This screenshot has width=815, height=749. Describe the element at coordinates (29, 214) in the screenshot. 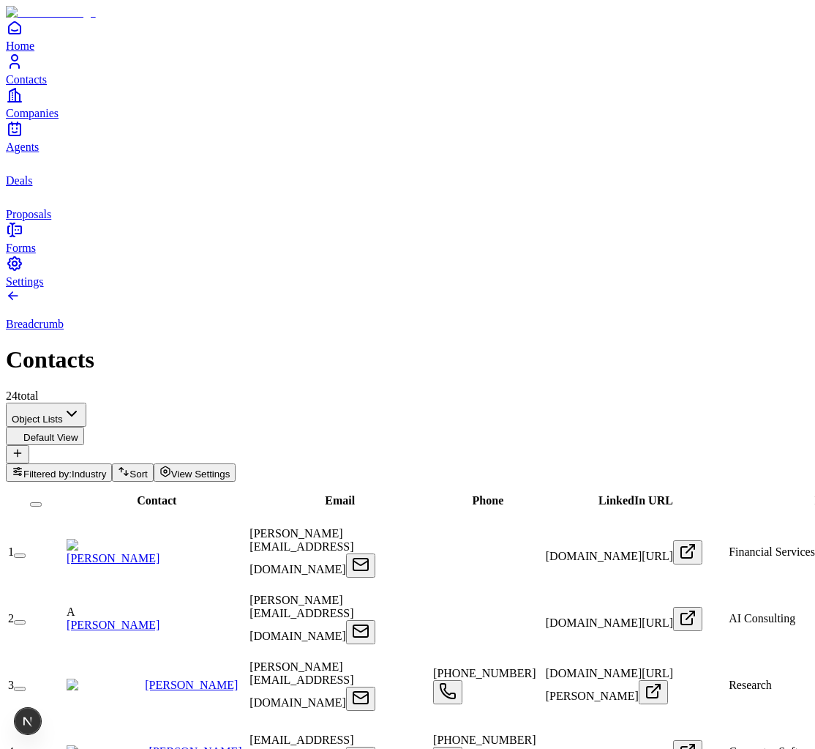

I see `span: Proposals` at that location.